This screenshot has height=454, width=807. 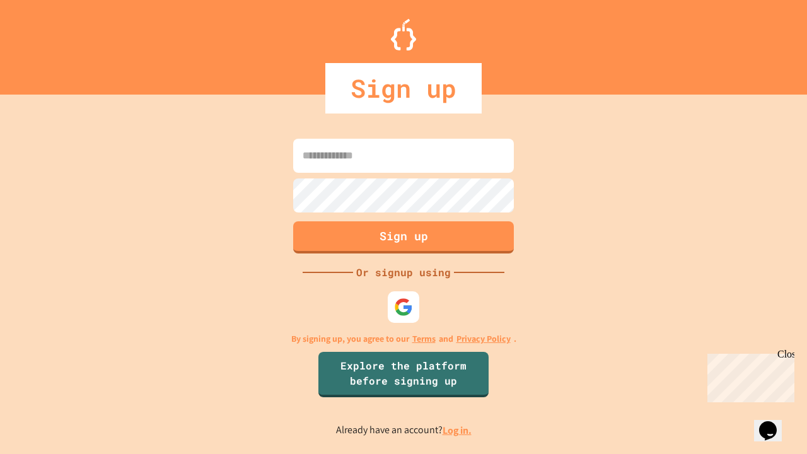 I want to click on img: google-icon.svg, so click(x=404, y=307).